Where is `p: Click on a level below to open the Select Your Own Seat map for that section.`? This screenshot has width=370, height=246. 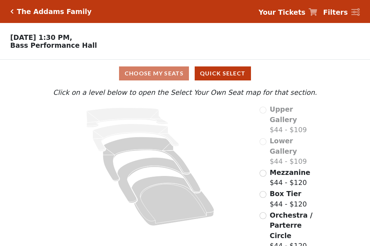
p: Click on a level below to open the Select Your Own Seat map for that section. is located at coordinates (185, 92).